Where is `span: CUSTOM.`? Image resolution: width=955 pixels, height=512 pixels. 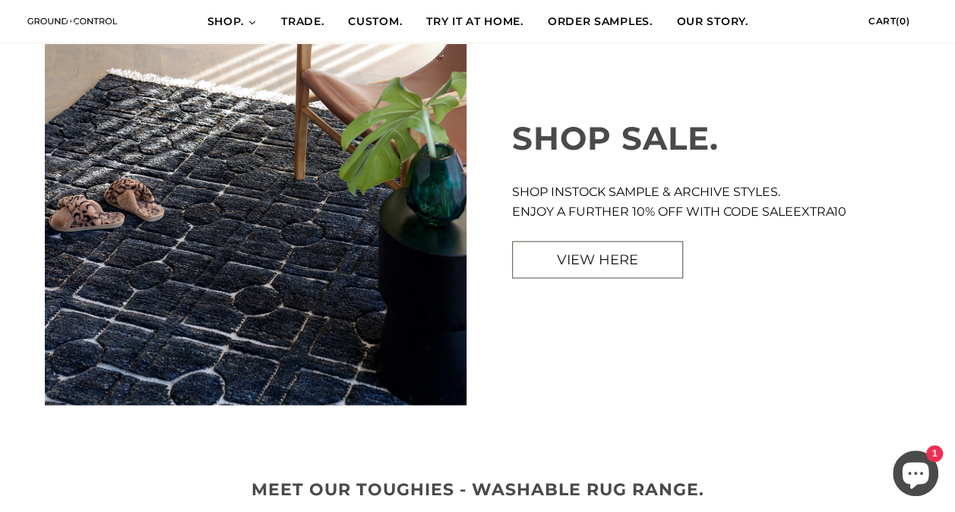 span: CUSTOM. is located at coordinates (374, 22).